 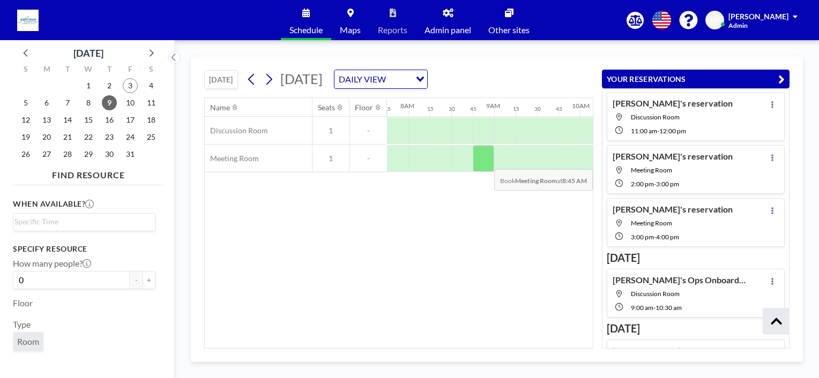 I want to click on span: Wednesday, October 1, 2025, so click(x=88, y=86).